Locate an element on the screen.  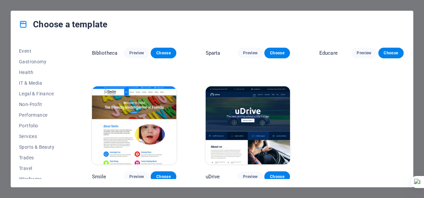
button: Sports & Beauty is located at coordinates (41, 147).